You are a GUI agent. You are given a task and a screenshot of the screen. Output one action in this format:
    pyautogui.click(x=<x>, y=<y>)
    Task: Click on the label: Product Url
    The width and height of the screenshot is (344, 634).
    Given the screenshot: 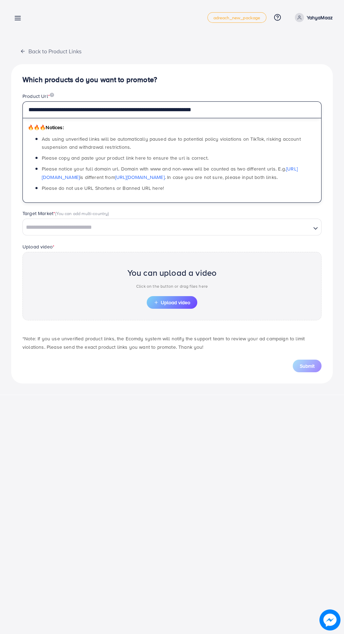 What is the action you would take?
    pyautogui.click(x=38, y=96)
    